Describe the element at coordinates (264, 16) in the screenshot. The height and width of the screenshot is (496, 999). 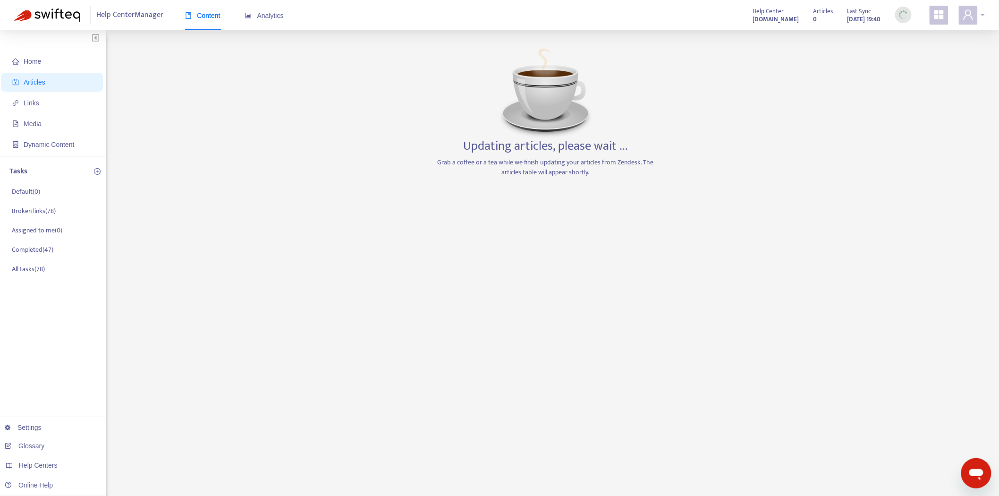
I see `span: Analytics` at that location.